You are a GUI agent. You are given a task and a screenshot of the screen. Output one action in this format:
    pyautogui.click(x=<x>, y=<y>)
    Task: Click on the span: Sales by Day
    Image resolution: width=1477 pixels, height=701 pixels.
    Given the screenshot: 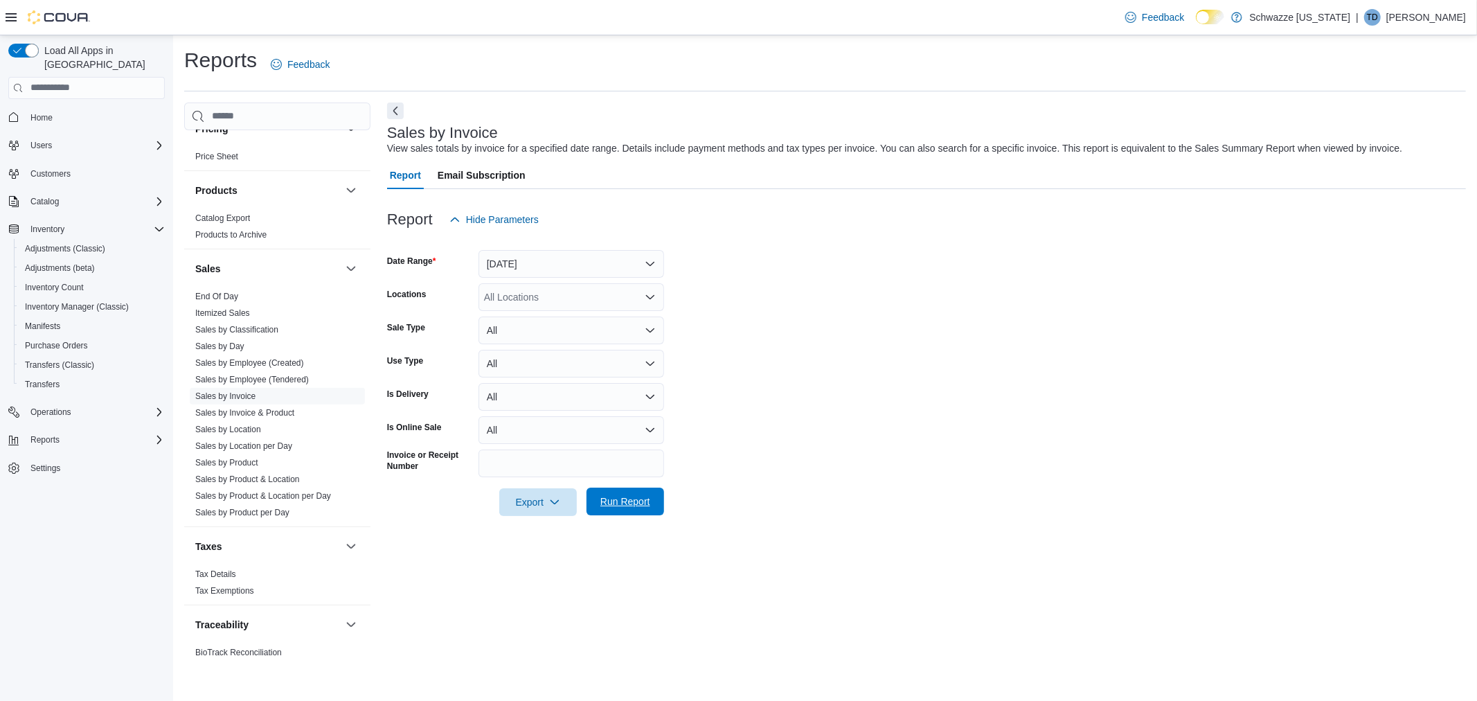 What is the action you would take?
    pyautogui.click(x=219, y=346)
    